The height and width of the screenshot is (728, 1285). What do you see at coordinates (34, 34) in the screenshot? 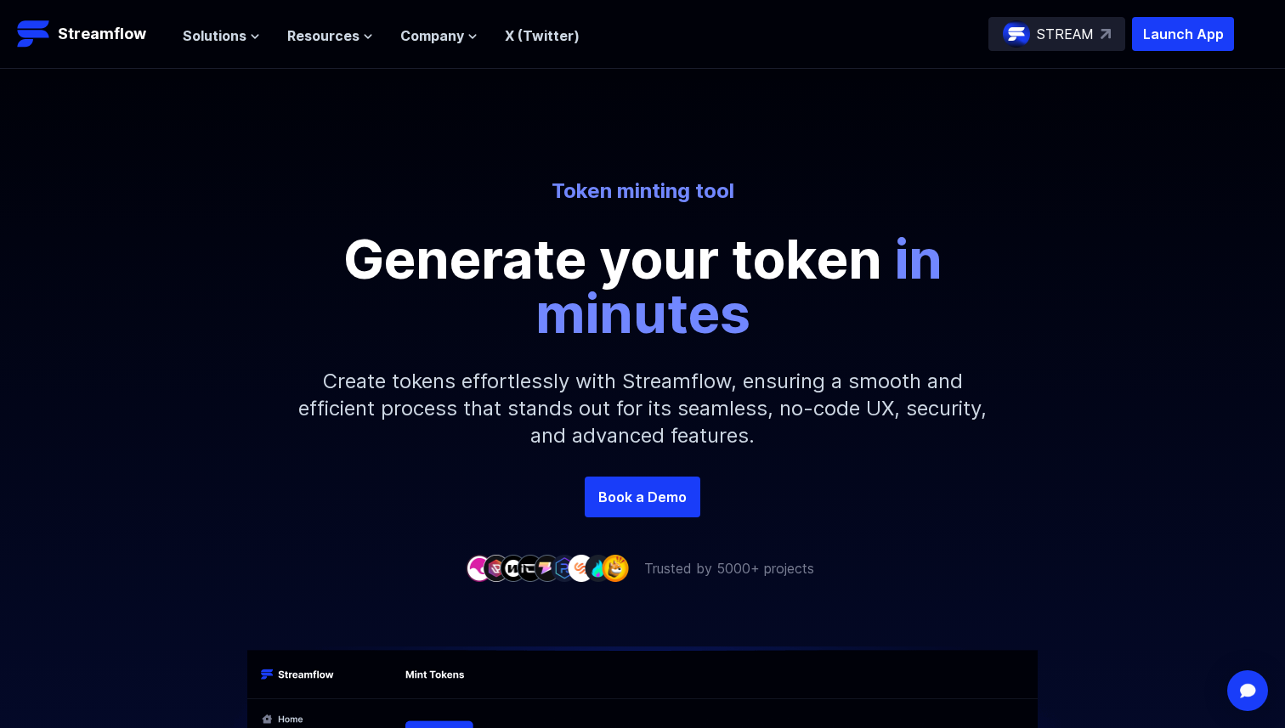
I see `img: Streamflow Logo` at bounding box center [34, 34].